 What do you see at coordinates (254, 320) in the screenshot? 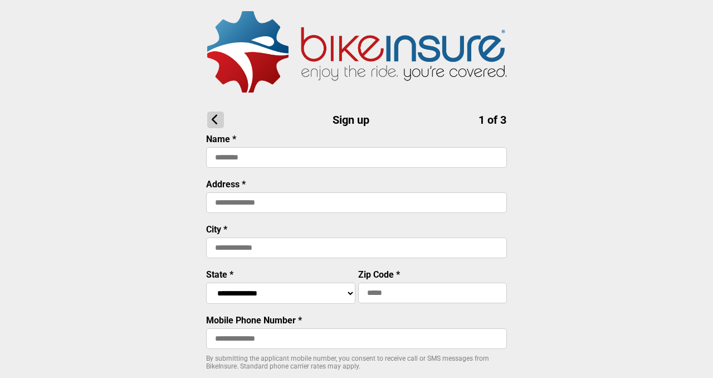
I see `label: Mobile Phone Number *` at bounding box center [254, 320].